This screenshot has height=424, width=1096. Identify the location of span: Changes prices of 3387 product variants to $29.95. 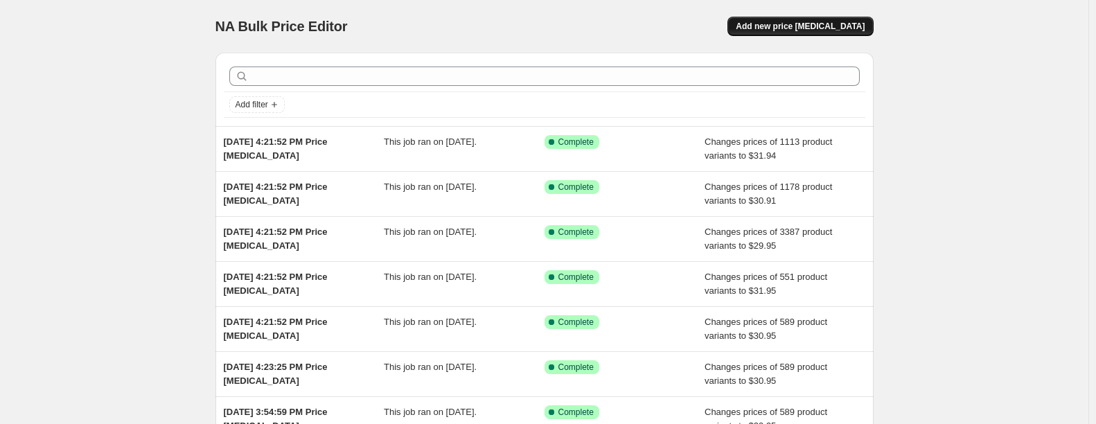
(768, 238).